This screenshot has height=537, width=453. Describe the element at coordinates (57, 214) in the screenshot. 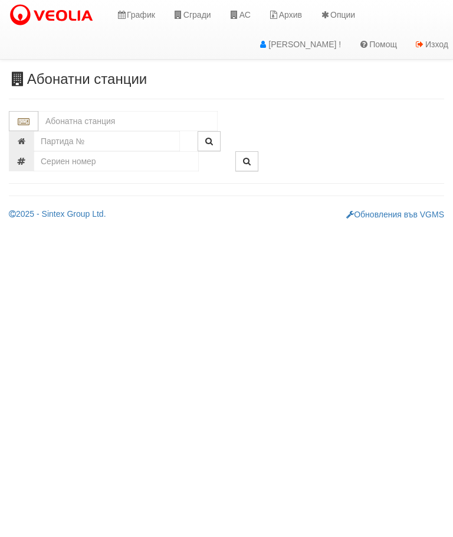

I see `a: 2025 - Sintex Group Ltd.` at that location.